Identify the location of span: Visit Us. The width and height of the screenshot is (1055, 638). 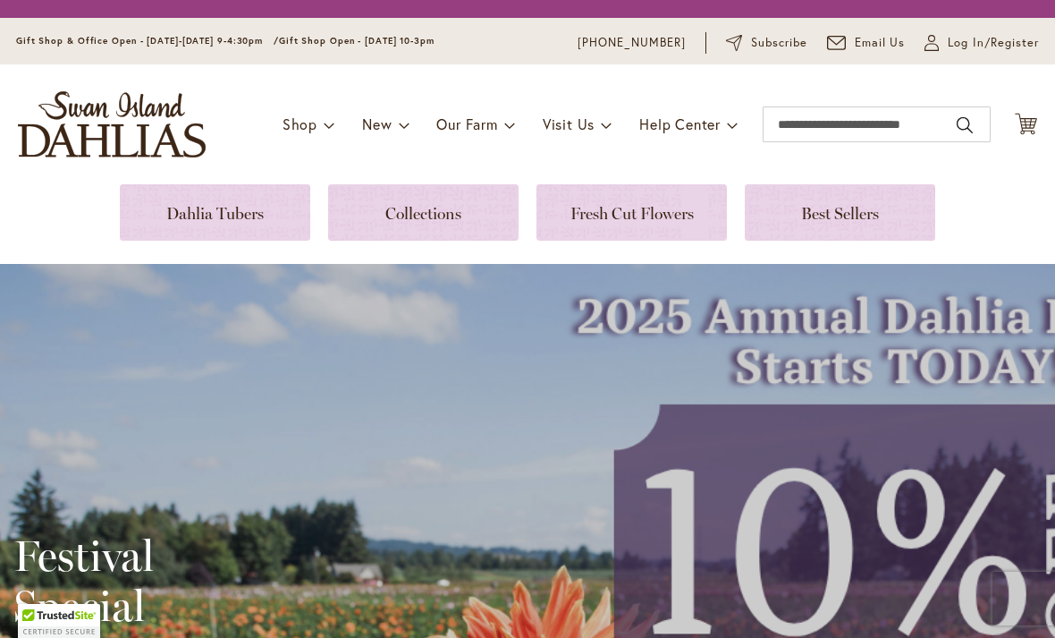
(569, 123).